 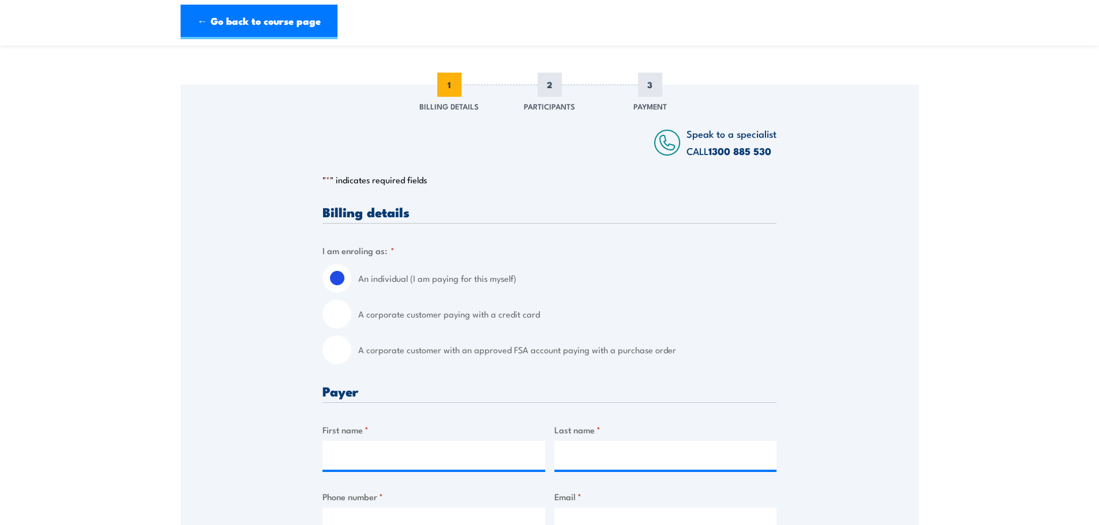 I want to click on span: 3, so click(x=650, y=85).